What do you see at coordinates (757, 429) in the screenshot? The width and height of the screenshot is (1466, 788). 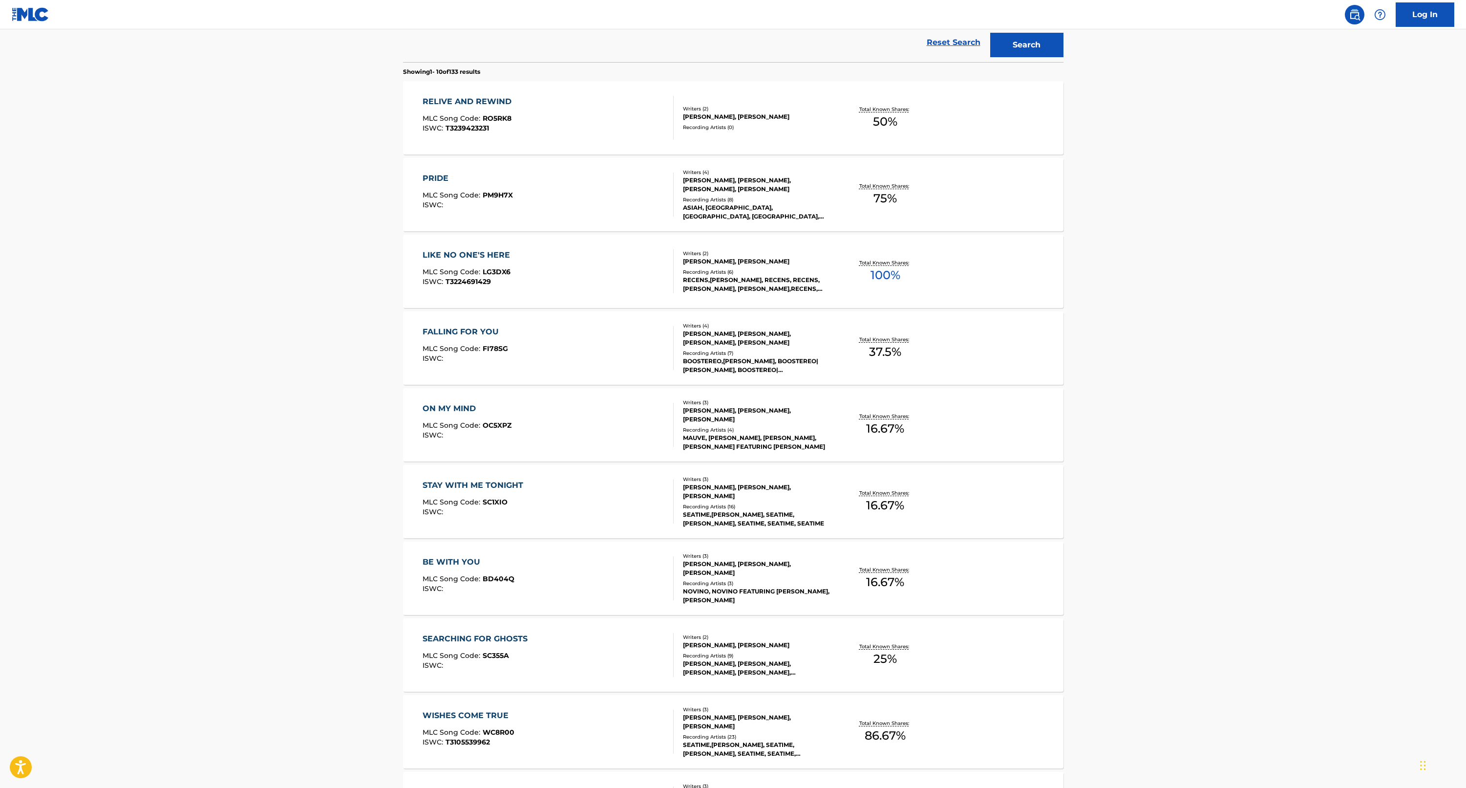 I see `div: Recording Artists ( 4 )` at bounding box center [757, 429].